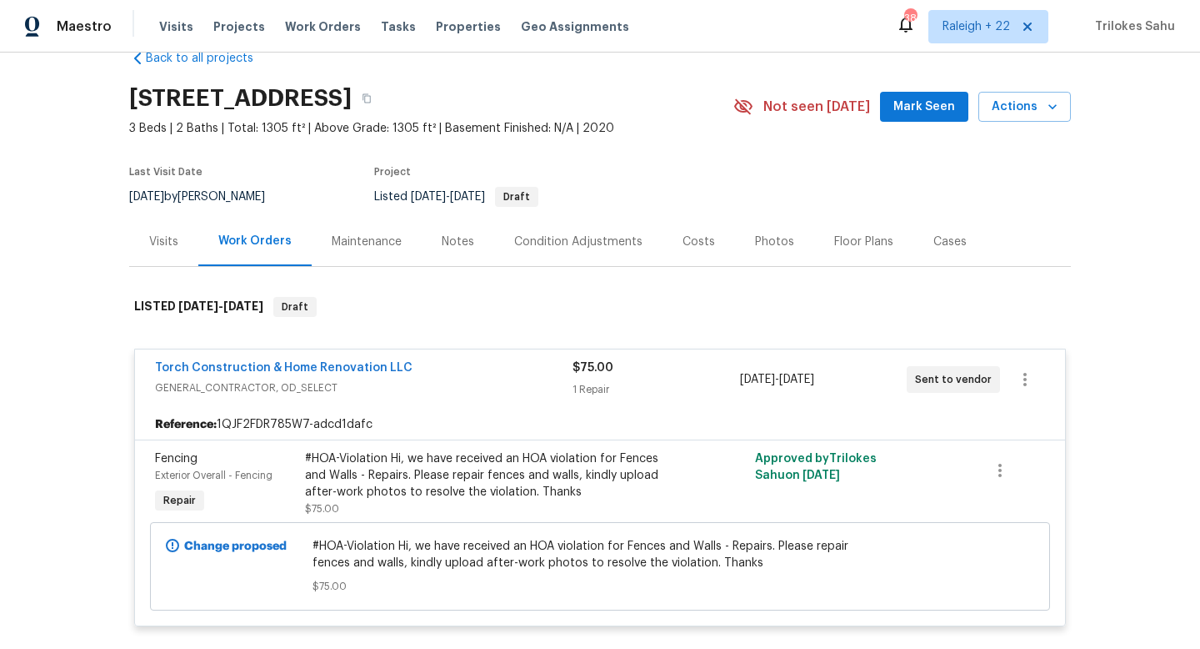 This screenshot has width=1200, height=649. What do you see at coordinates (488, 475) in the screenshot?
I see `div: #HOA-Violation Hi, we have received an HOA violation for Fences and Walls - Repairs. Please repai...` at bounding box center [488, 475].